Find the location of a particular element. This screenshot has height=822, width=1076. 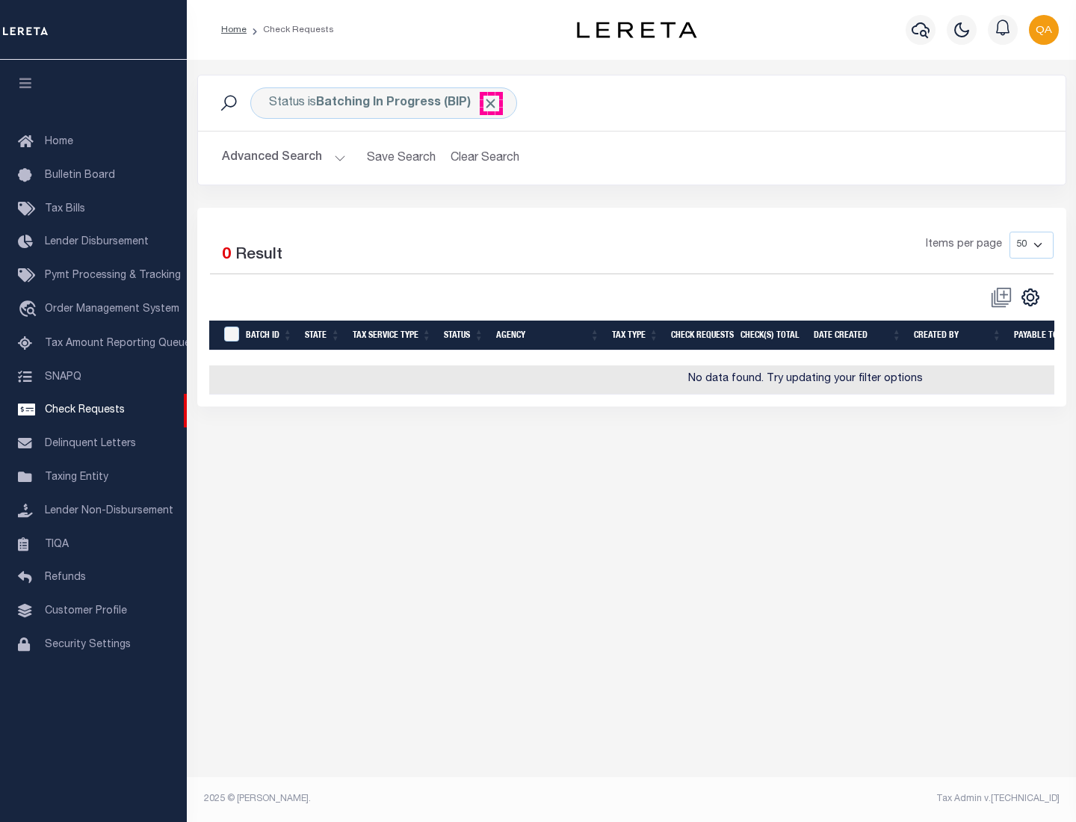

img: svg+xml;base64,PHN2ZyB4bWxucz0iaHR0cDovL3d3dy53My5vcmcvMjAwMC9zdmciIHBvaW50ZXItZXZlbnRzPSJub25lIi... is located at coordinates (1044, 30).